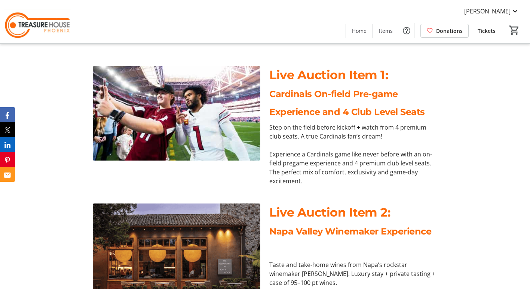 The height and width of the screenshot is (289, 530). I want to click on span: Tickets, so click(487, 31).